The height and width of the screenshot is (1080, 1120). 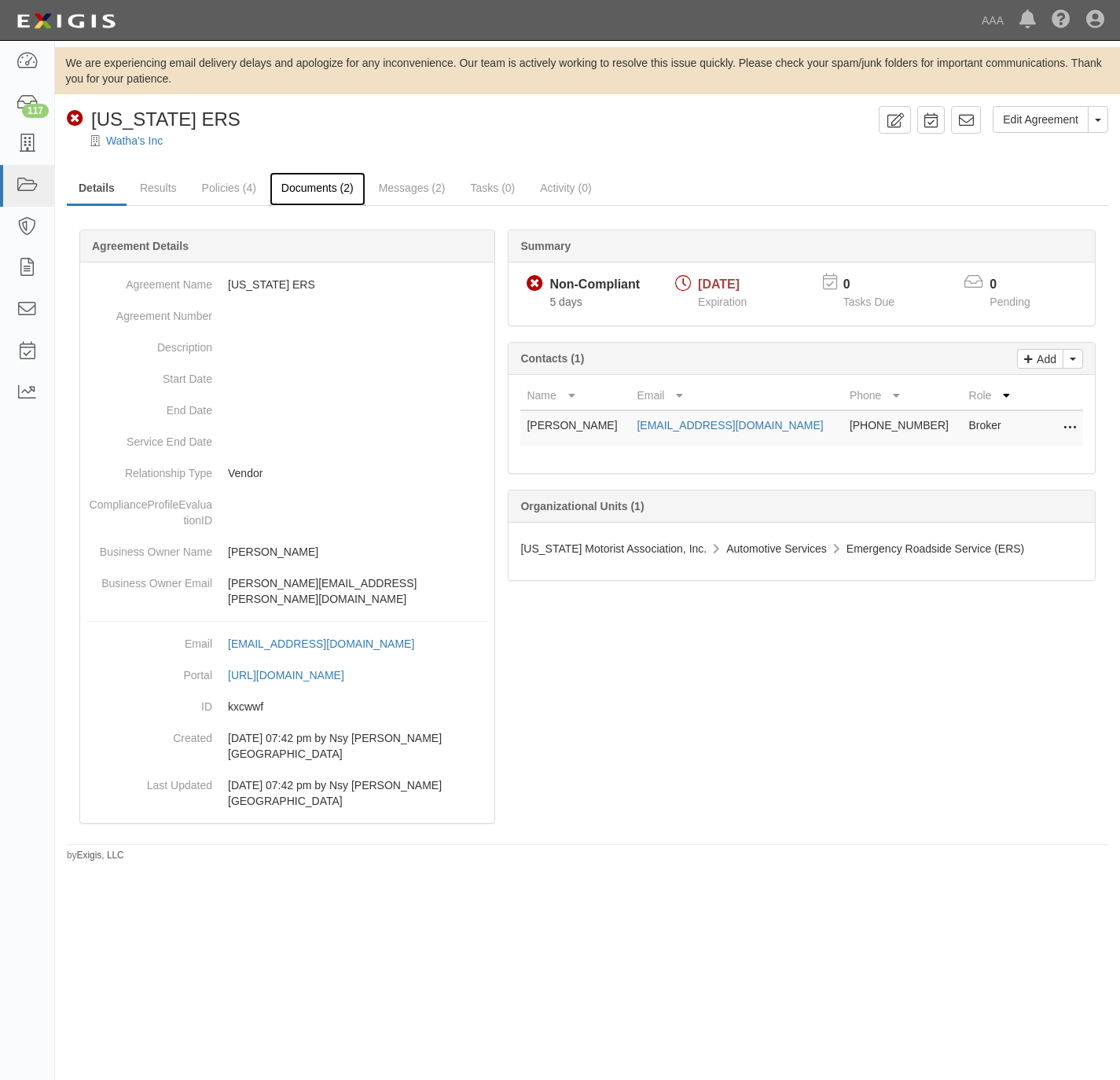 I want to click on span: Emergency Roadside Service (ERS), so click(x=936, y=548).